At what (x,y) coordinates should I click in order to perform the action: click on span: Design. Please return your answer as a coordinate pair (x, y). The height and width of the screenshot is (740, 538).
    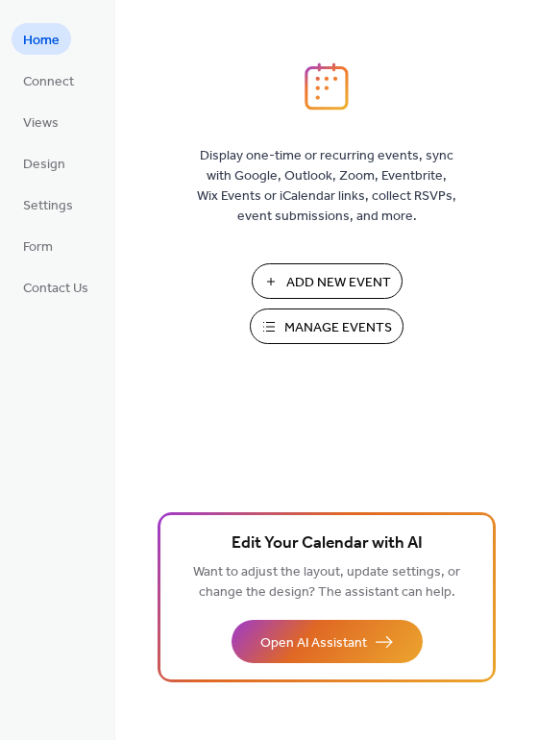
    Looking at the image, I should click on (44, 164).